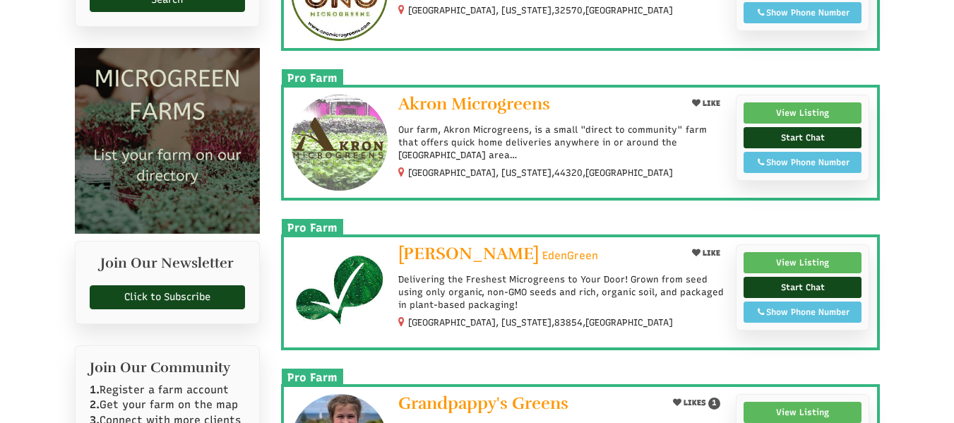  I want to click on span: 1, so click(714, 403).